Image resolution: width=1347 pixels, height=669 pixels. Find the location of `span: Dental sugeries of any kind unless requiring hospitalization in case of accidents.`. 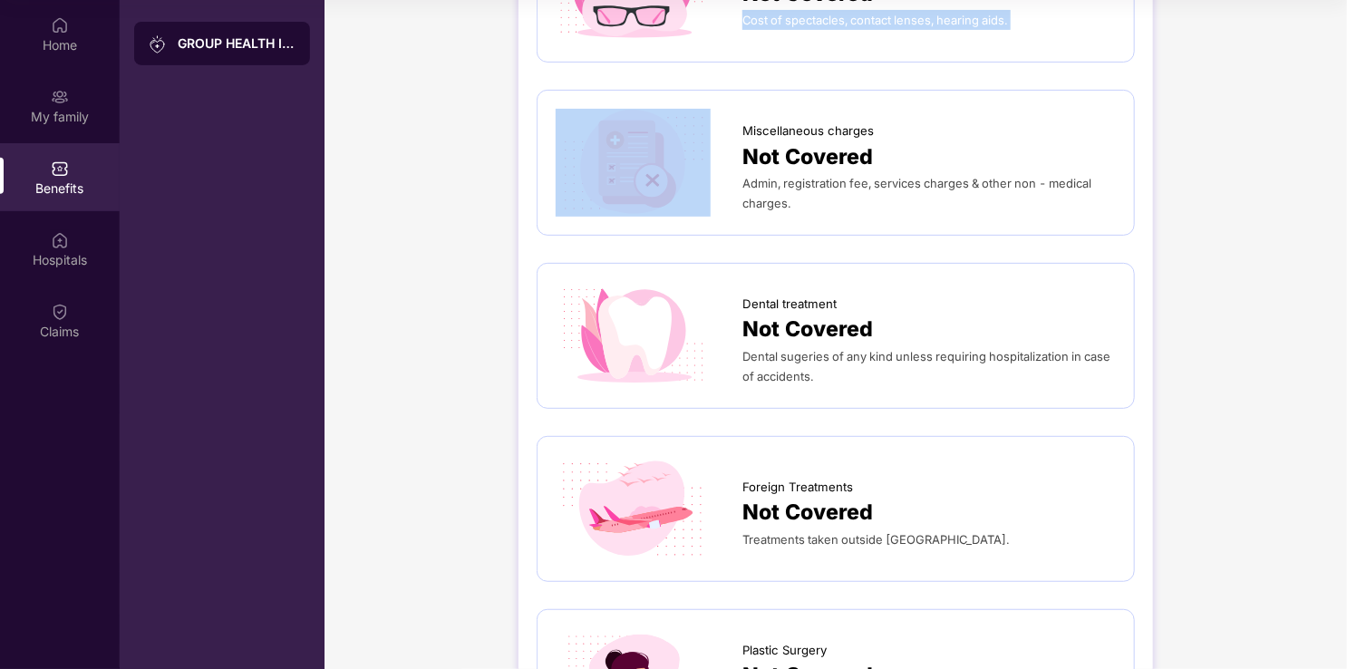

span: Dental sugeries of any kind unless requiring hospitalization in case of accidents. is located at coordinates (927, 366).